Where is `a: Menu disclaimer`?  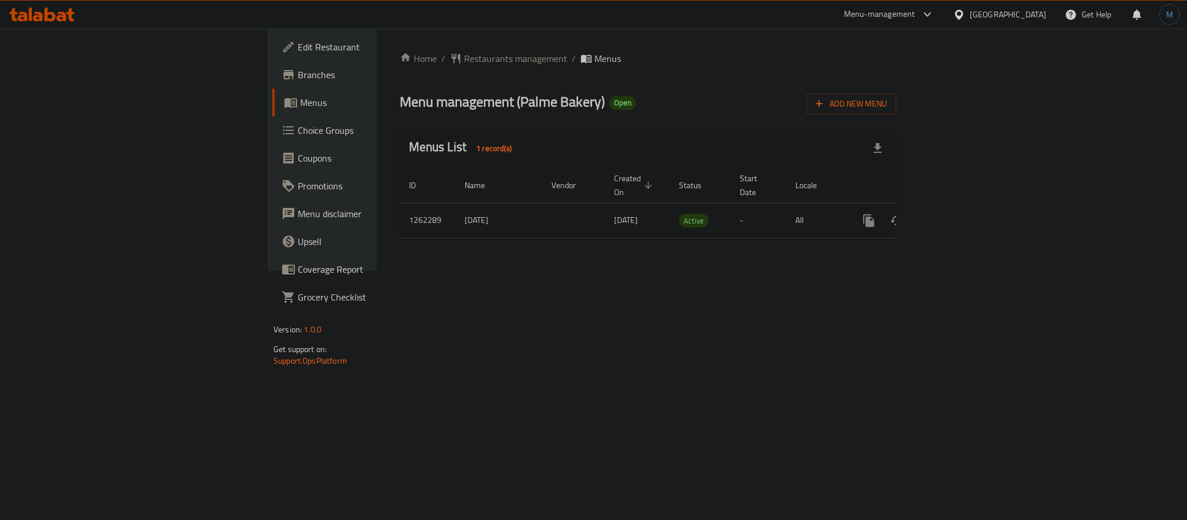 a: Menu disclaimer is located at coordinates (369, 214).